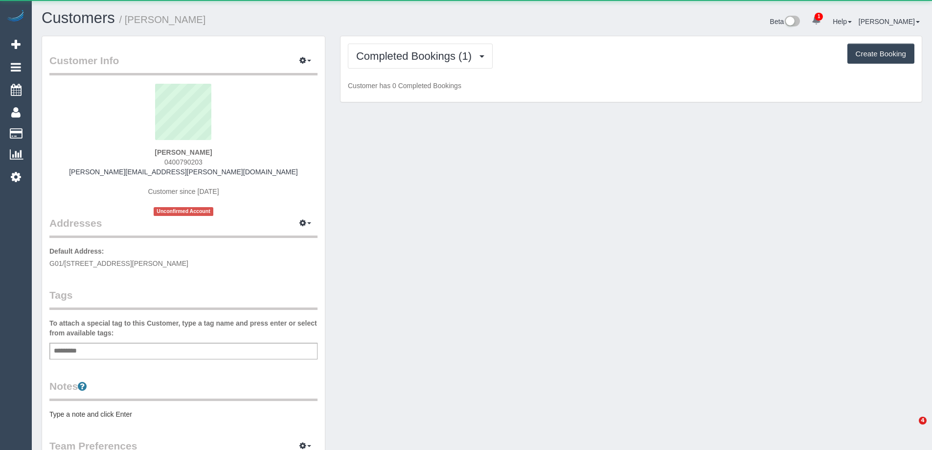 This screenshot has height=450, width=932. What do you see at coordinates (416, 56) in the screenshot?
I see `span: Completed Bookings (1)` at bounding box center [416, 56].